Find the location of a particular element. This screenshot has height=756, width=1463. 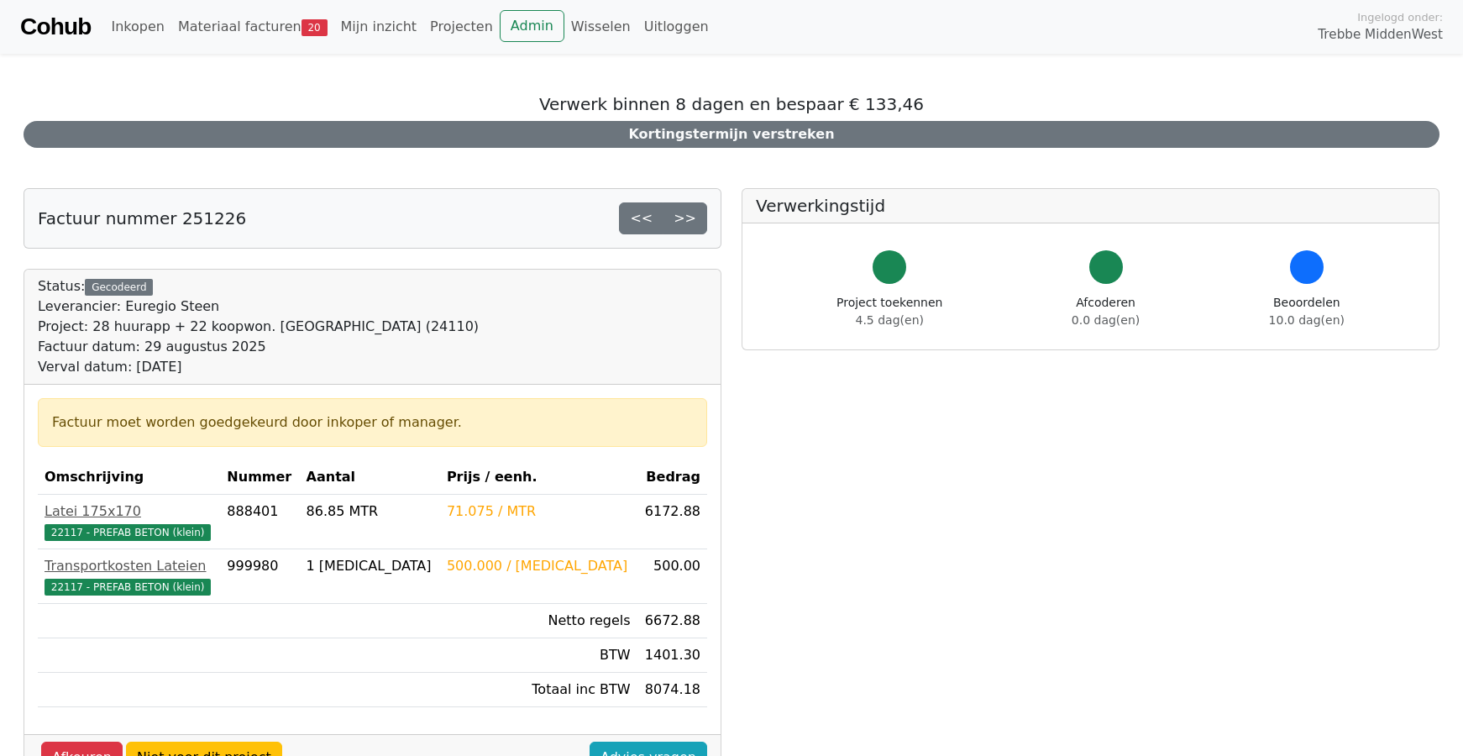

td: 8074.18 is located at coordinates (672, 690).